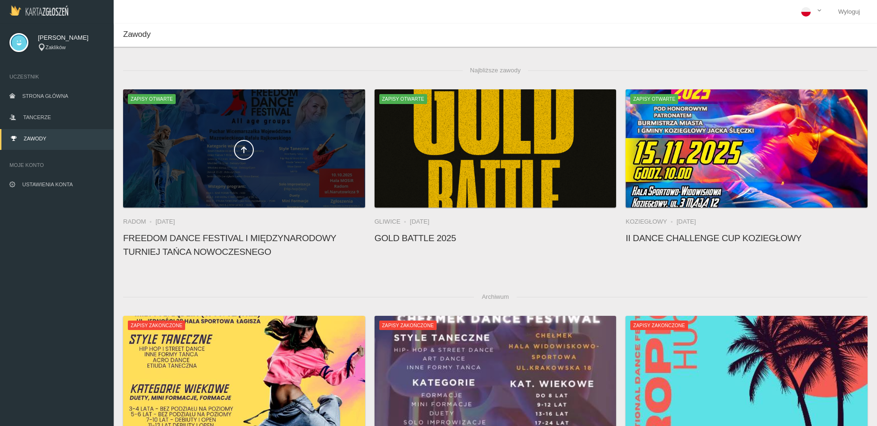  What do you see at coordinates (392, 222) in the screenshot?
I see `li: Gliwice` at bounding box center [392, 222].